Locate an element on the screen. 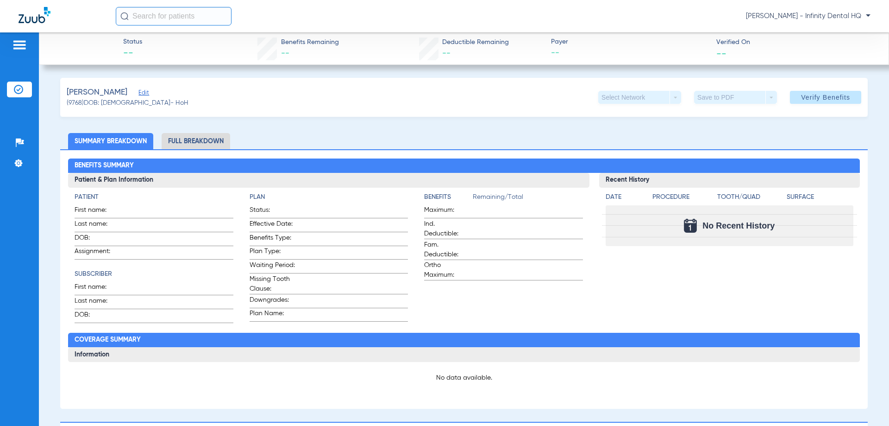  app-breakdown-title: Plan is located at coordinates (329, 197).